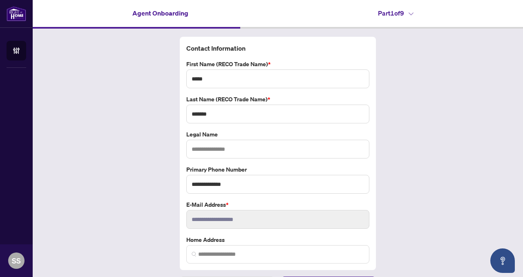  What do you see at coordinates (278, 240) in the screenshot?
I see `label: Home Address` at bounding box center [278, 240].